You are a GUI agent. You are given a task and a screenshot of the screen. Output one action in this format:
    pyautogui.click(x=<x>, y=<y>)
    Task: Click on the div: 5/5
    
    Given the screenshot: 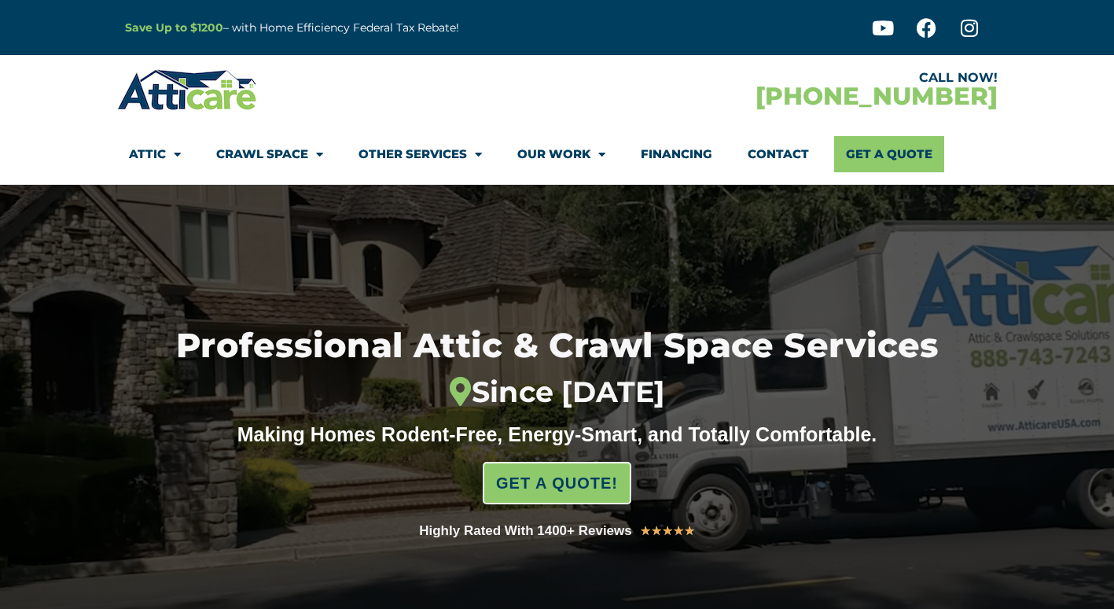 What is the action you would take?
    pyautogui.click(x=668, y=531)
    